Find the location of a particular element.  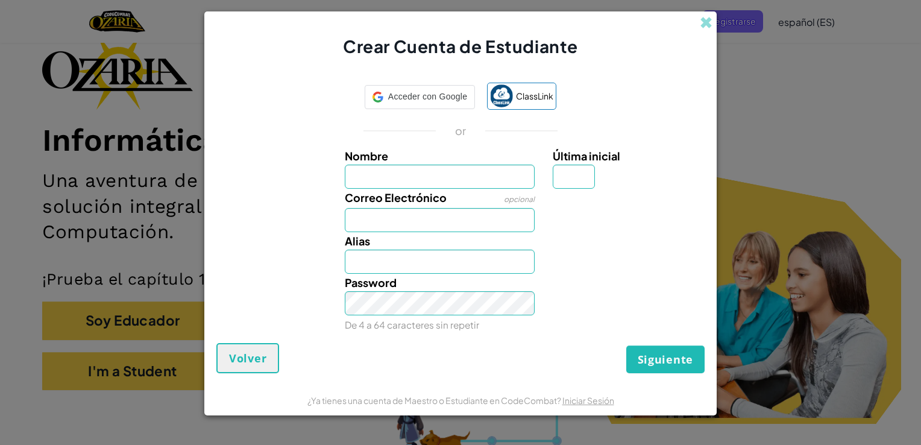

span: ClassLink is located at coordinates (535, 96).